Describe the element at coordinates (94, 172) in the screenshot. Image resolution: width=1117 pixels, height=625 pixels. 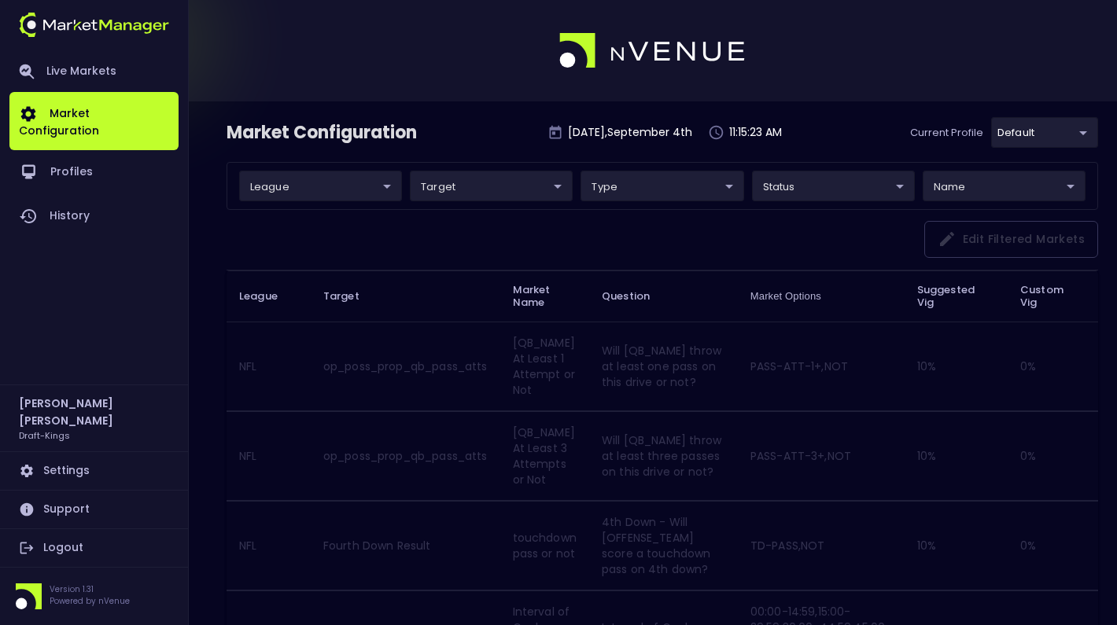
I see `a: Profiles` at that location.